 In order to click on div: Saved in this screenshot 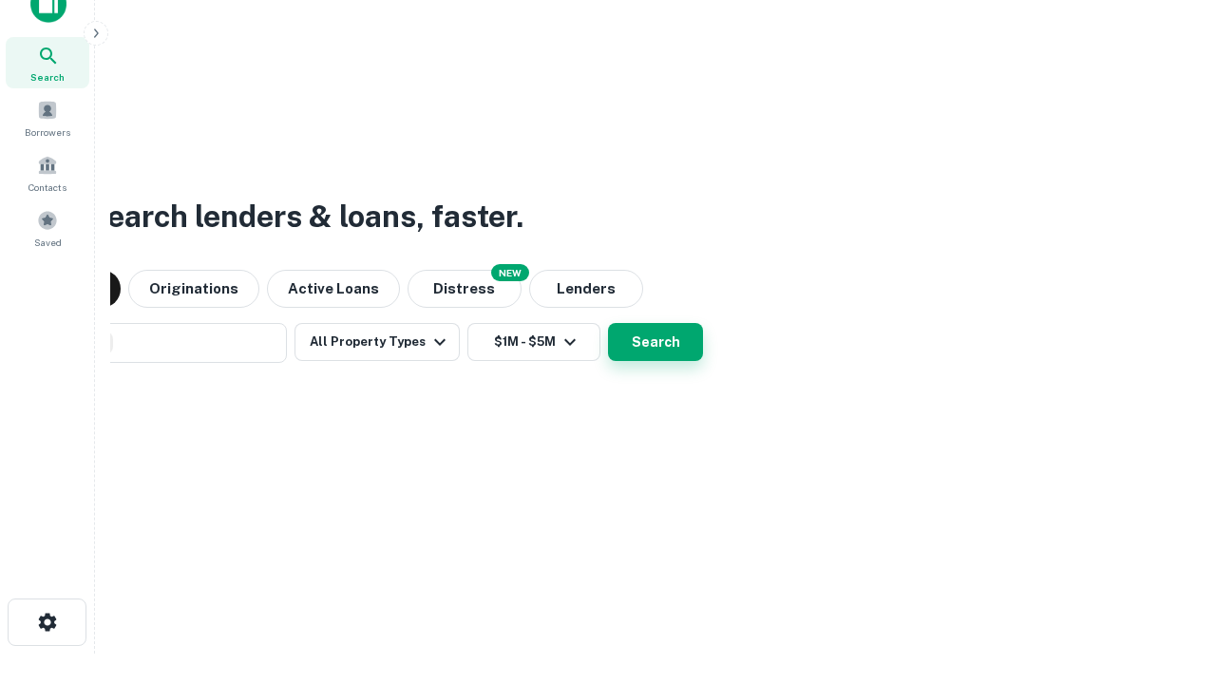, I will do `click(47, 228)`.